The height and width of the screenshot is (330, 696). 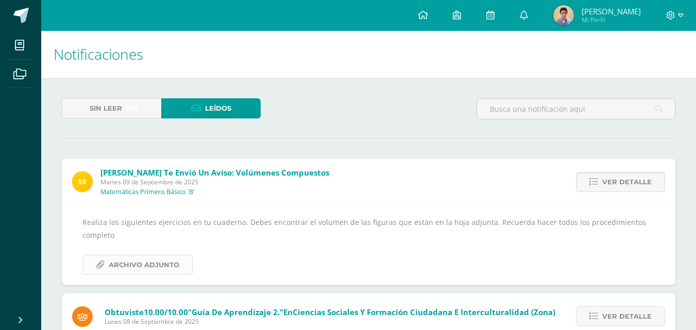 What do you see at coordinates (137, 265) in the screenshot?
I see `a: Archivo Adjunto` at bounding box center [137, 265].